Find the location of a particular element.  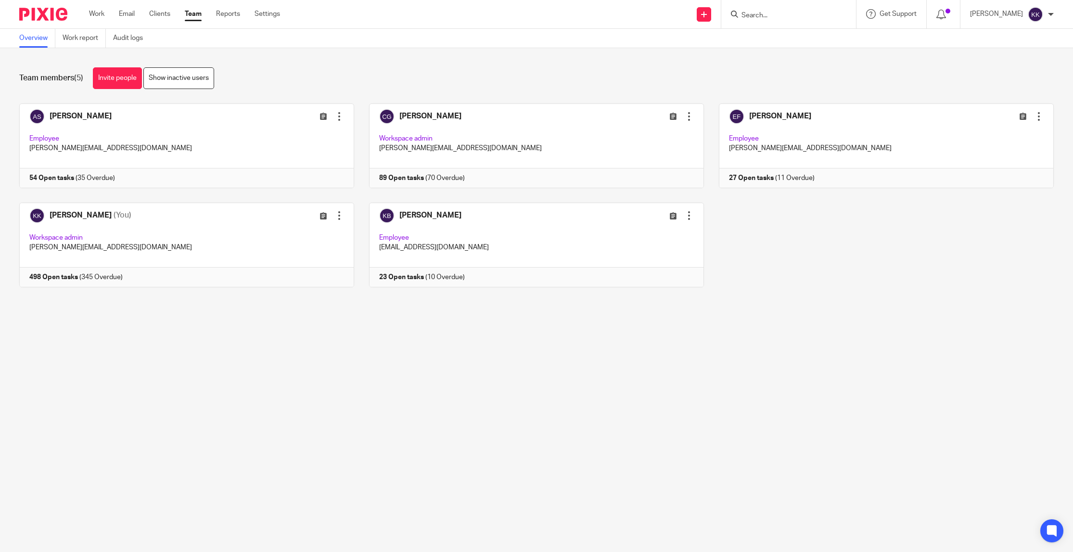

a: Reports is located at coordinates (228, 14).